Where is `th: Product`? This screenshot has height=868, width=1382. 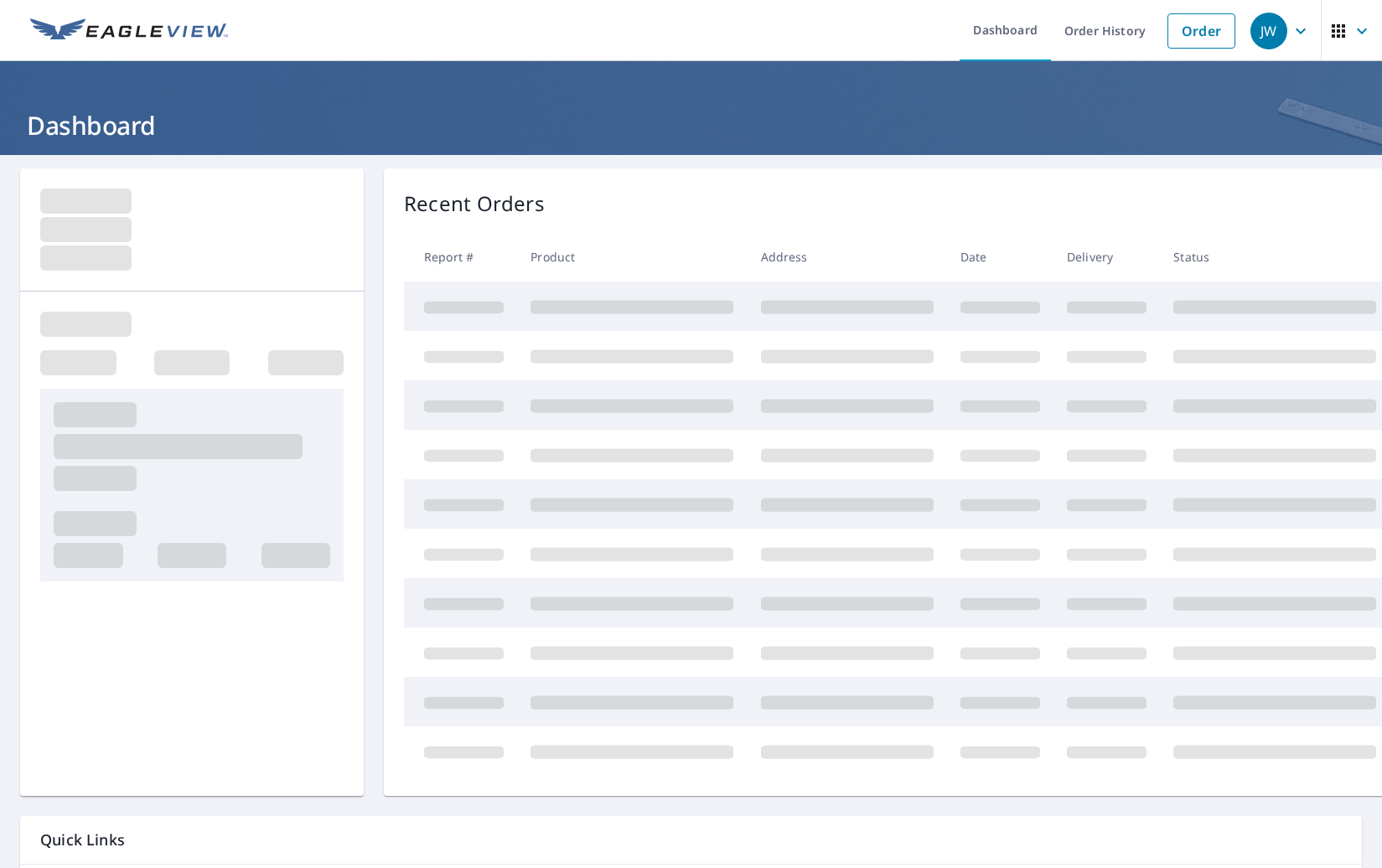 th: Product is located at coordinates (632, 257).